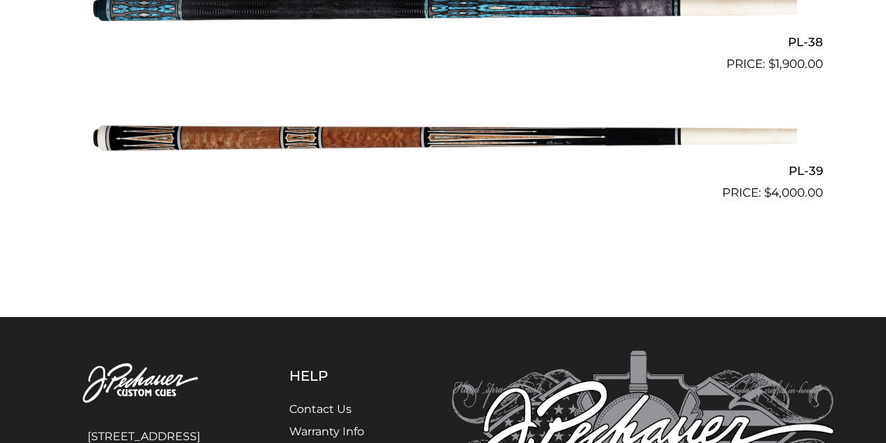  What do you see at coordinates (443, 41) in the screenshot?
I see `h2: PL-38` at bounding box center [443, 41].